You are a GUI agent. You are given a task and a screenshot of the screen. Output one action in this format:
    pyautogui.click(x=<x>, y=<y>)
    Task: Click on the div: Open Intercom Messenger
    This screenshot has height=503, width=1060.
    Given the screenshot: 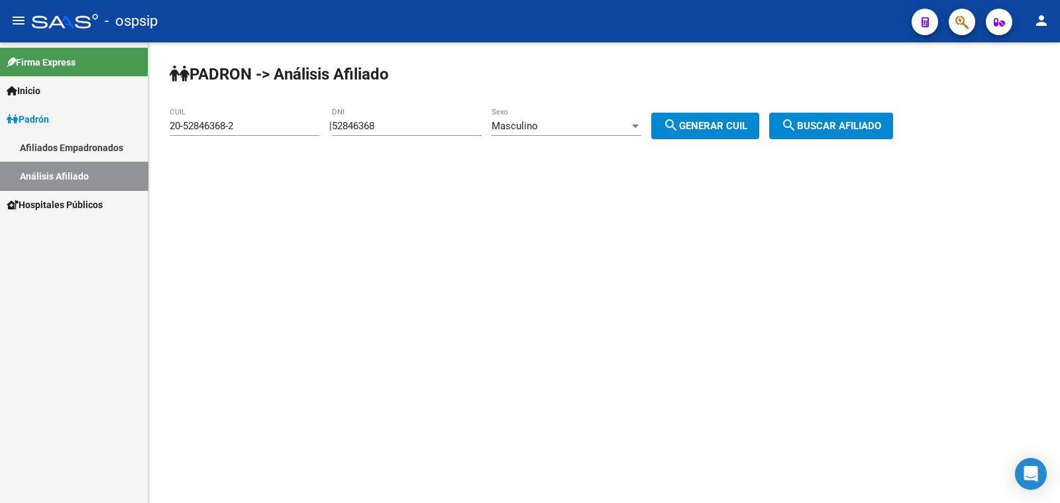 What is the action you would take?
    pyautogui.click(x=1031, y=474)
    